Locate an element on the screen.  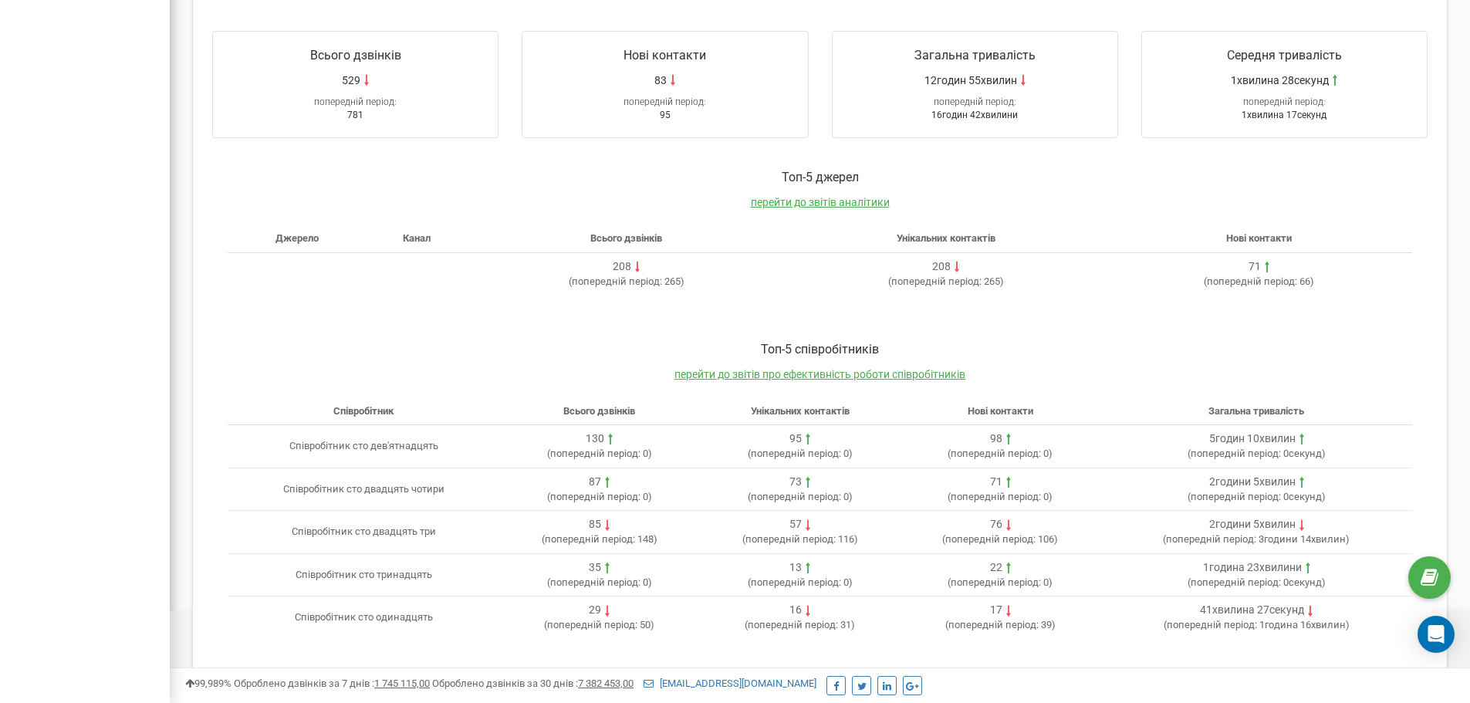
span: 12годин 55хвилин is located at coordinates (971, 80).